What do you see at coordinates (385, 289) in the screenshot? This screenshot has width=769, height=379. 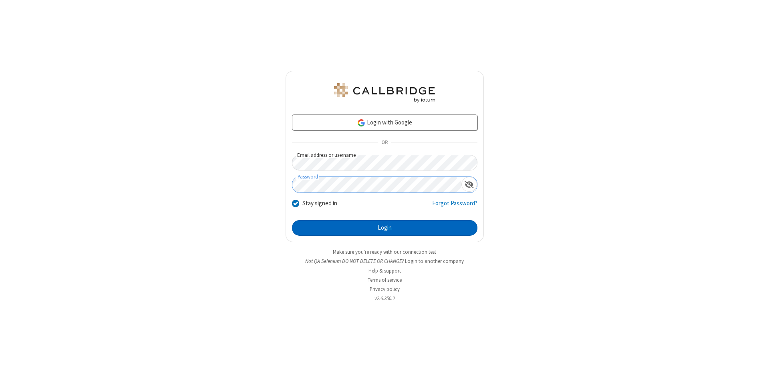 I see `a: Privacy policy` at bounding box center [385, 289].